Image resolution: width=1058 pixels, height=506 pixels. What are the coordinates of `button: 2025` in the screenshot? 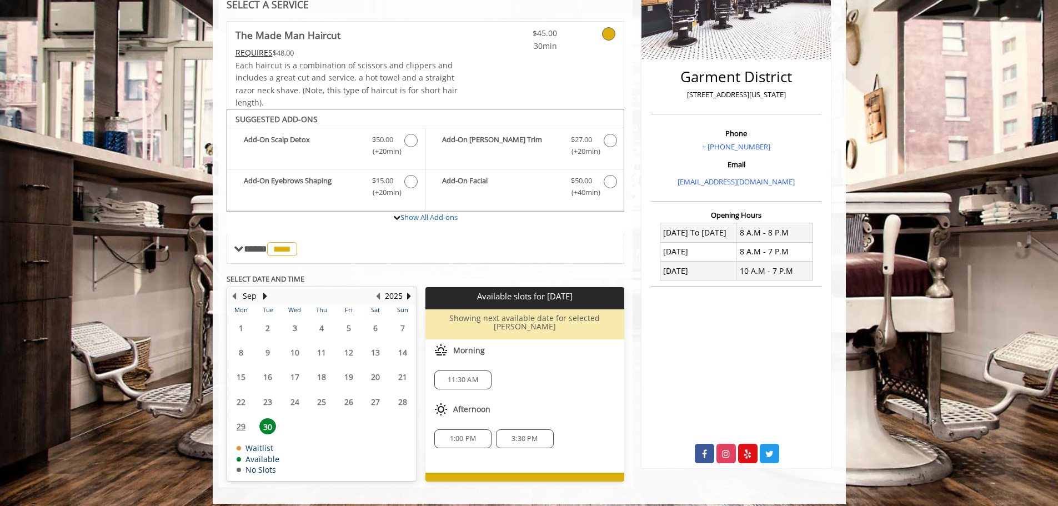 It's located at (394, 296).